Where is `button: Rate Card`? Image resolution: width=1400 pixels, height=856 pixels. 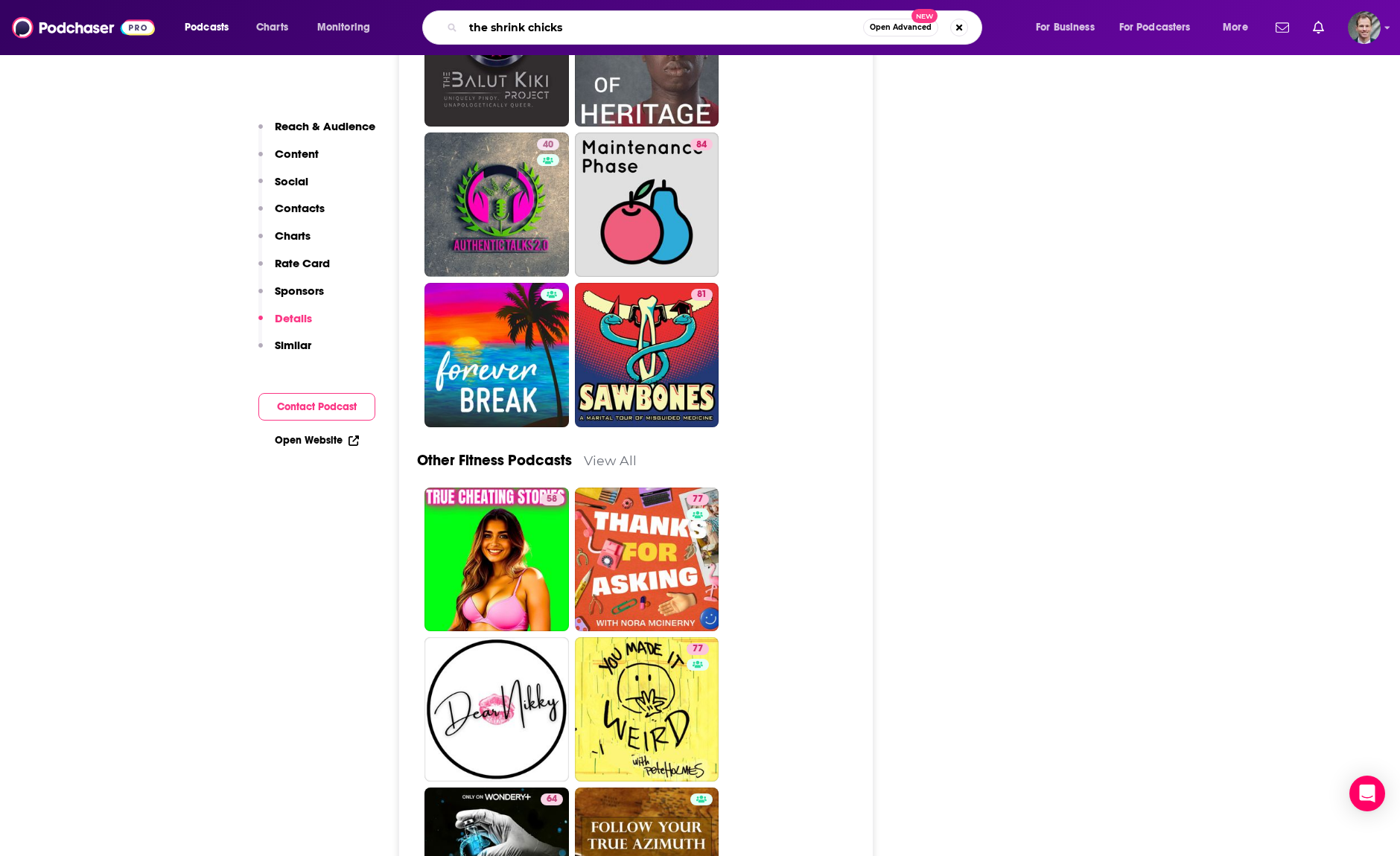 button: Rate Card is located at coordinates (294, 270).